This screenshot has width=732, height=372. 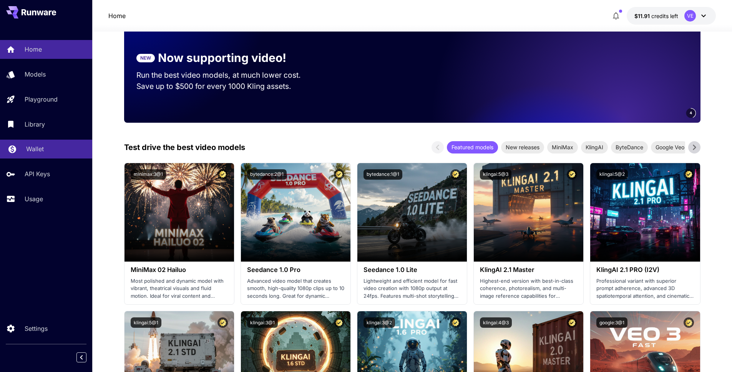 What do you see at coordinates (262, 322) in the screenshot?
I see `button: klingai:3@1` at bounding box center [262, 322].